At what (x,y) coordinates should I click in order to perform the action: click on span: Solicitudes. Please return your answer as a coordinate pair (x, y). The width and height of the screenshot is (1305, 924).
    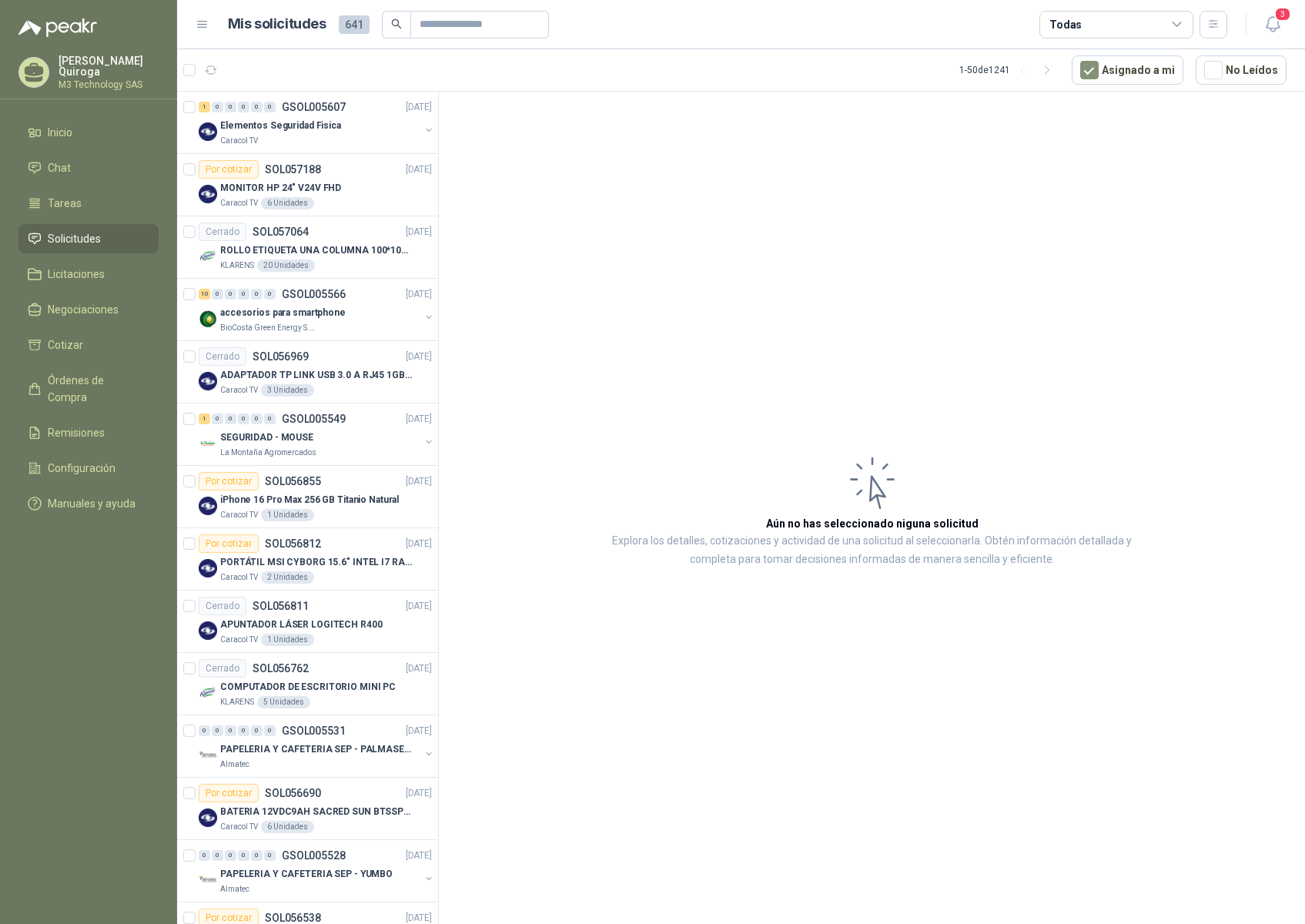
    Looking at the image, I should click on (74, 238).